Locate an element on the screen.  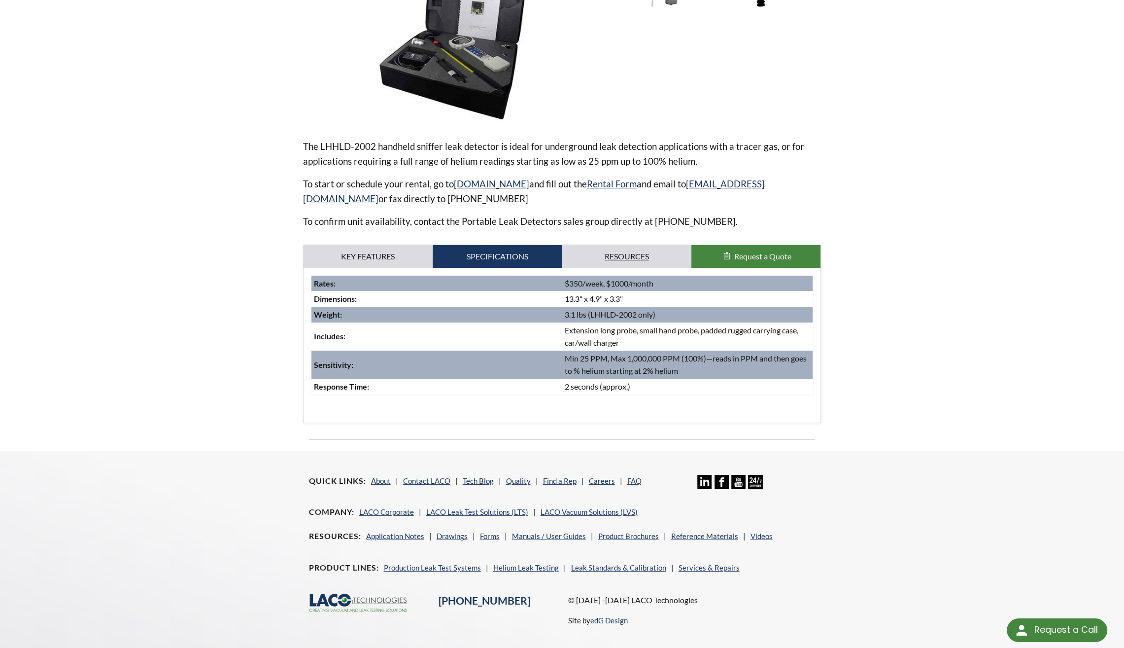
img: round button is located at coordinates (1022, 630).